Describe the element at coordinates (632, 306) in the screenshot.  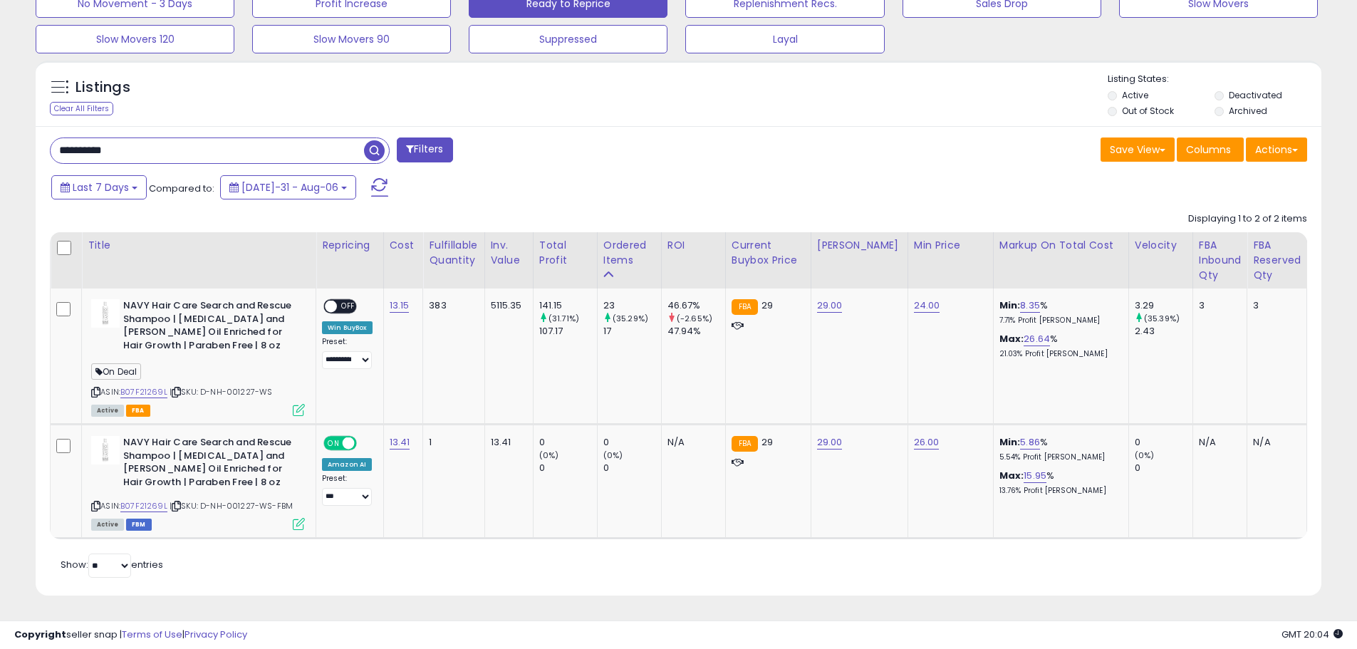
I see `div: 23` at that location.